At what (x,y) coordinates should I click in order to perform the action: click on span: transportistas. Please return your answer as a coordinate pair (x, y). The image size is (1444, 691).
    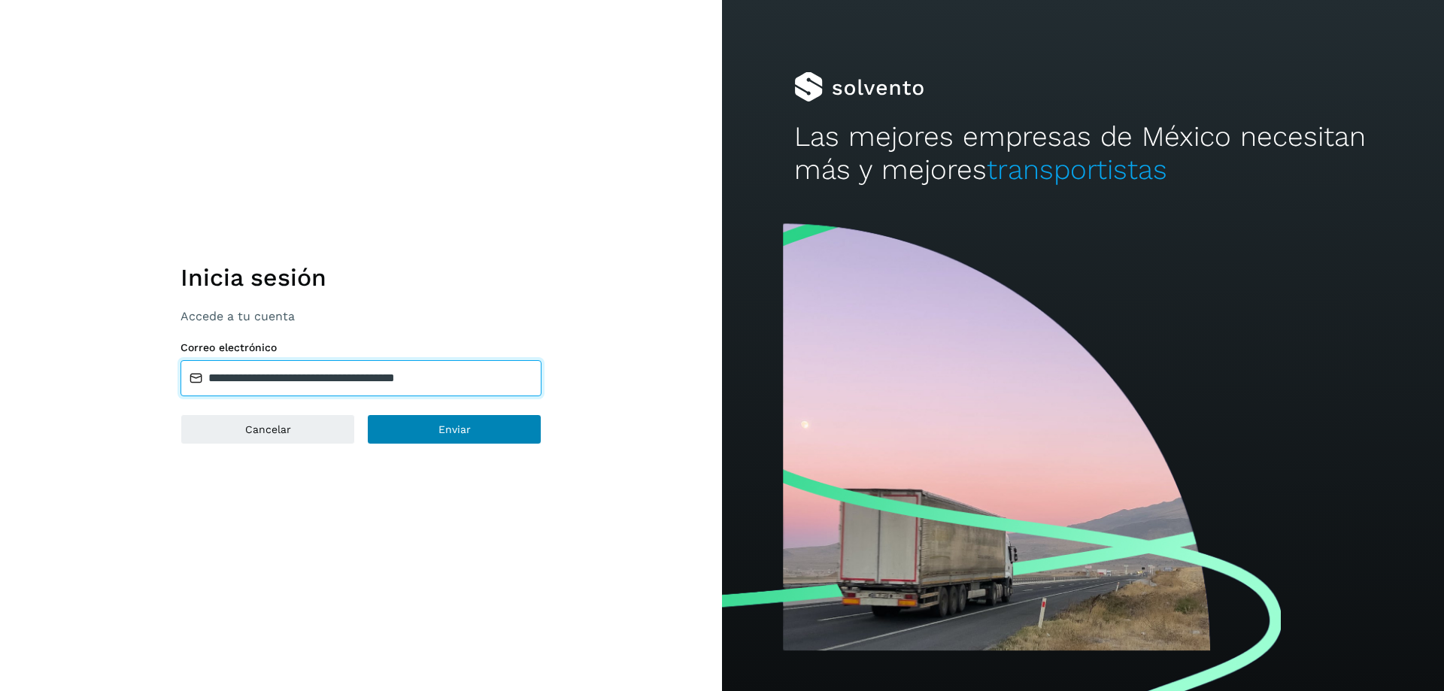
    Looking at the image, I should click on (1077, 169).